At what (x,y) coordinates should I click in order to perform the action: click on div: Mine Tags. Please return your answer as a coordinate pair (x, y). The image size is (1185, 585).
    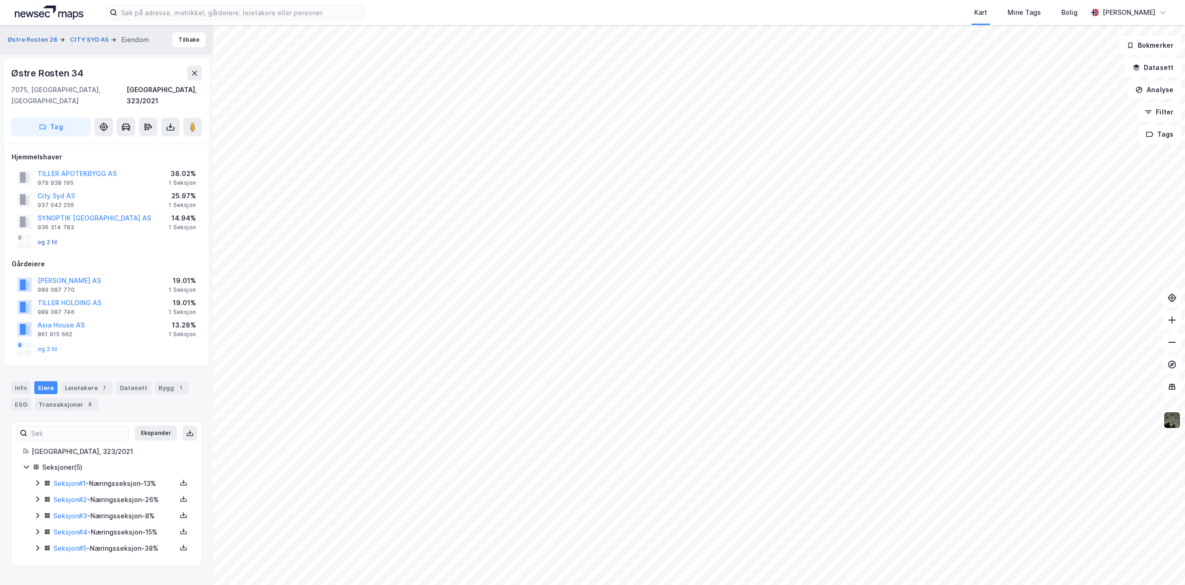
    Looking at the image, I should click on (1024, 13).